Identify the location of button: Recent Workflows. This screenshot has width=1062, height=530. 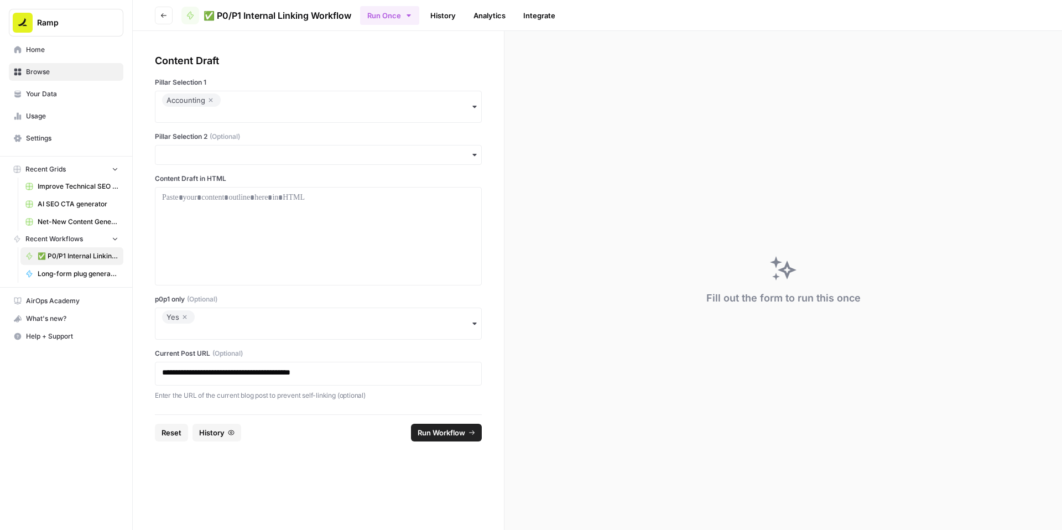
(66, 239).